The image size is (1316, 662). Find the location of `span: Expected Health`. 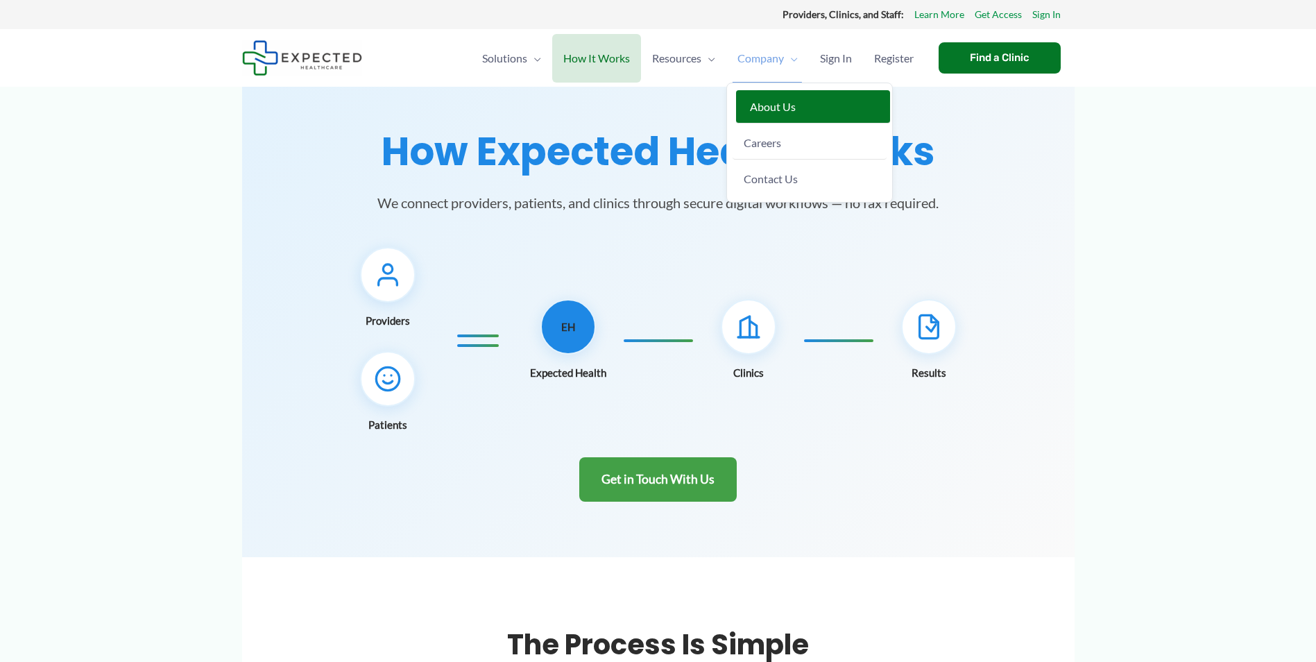

span: Expected Health is located at coordinates (568, 373).